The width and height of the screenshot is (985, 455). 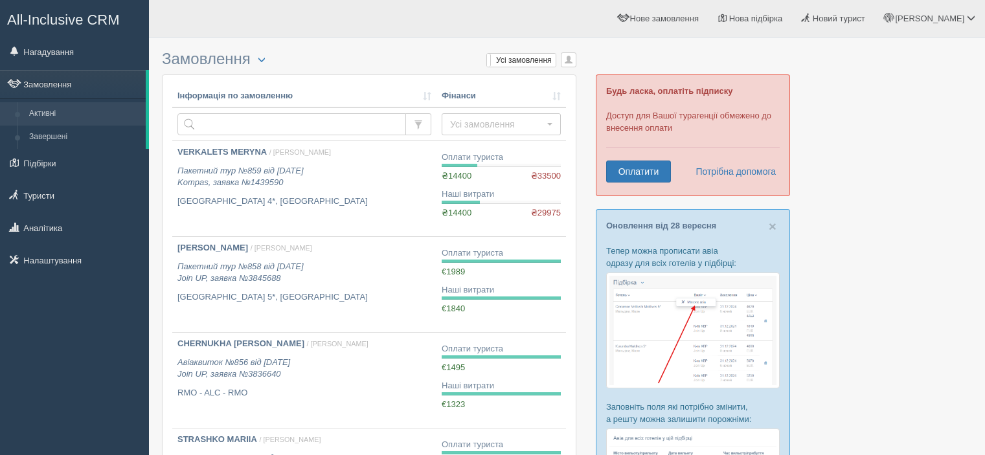 I want to click on a: All-Inclusive CRM, so click(x=75, y=18).